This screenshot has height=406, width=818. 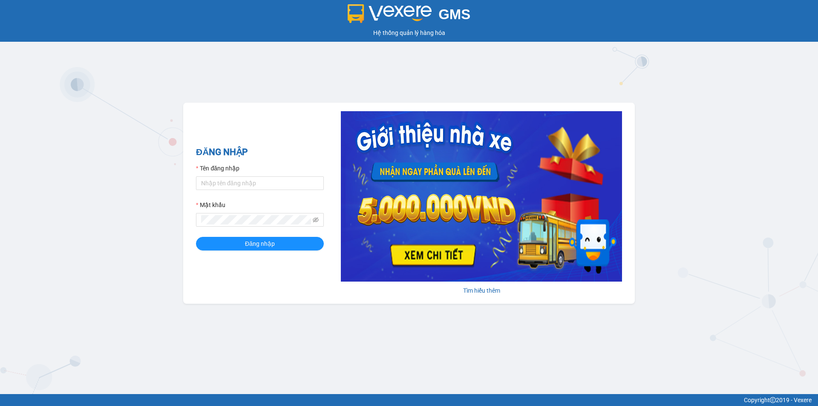 I want to click on span: GMS, so click(x=454, y=14).